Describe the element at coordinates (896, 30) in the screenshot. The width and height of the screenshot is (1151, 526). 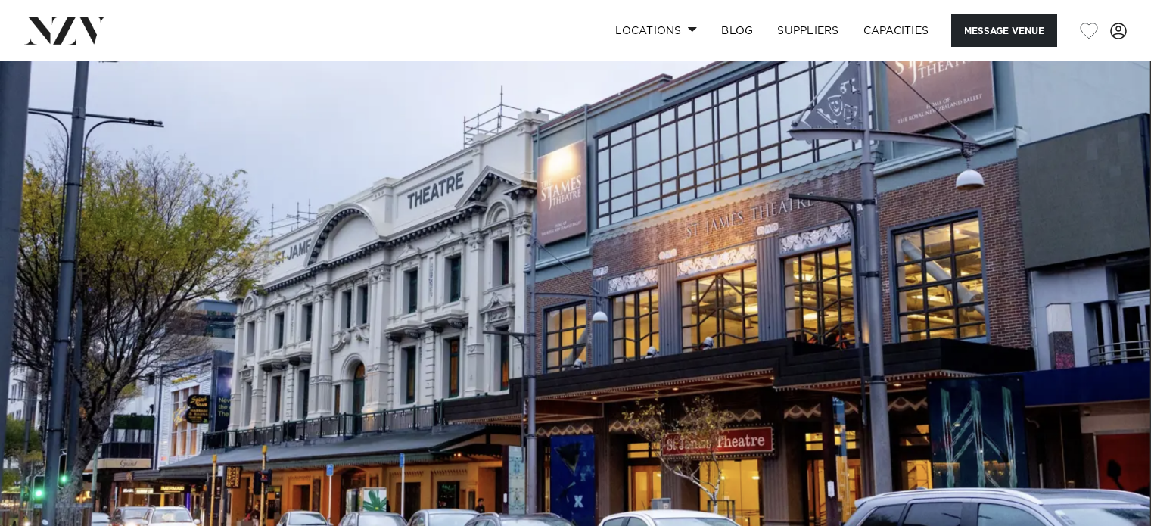
I see `a: Capacities` at that location.